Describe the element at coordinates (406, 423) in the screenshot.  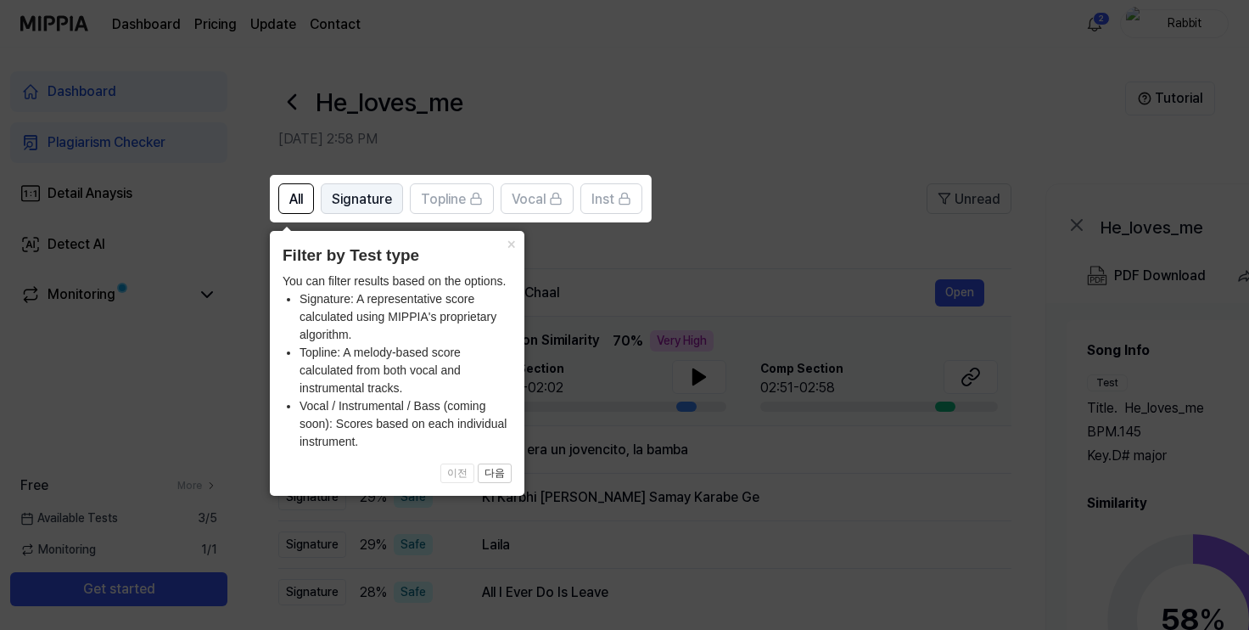
I see `li: Vocal / Instrumental / Bass (coming soon): Scores based on each individual instrument.` at that location.